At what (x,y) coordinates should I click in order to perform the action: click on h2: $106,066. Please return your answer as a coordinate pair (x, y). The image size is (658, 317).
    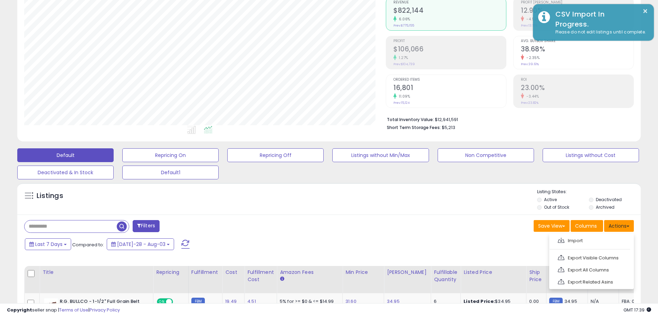
    Looking at the image, I should click on (450, 50).